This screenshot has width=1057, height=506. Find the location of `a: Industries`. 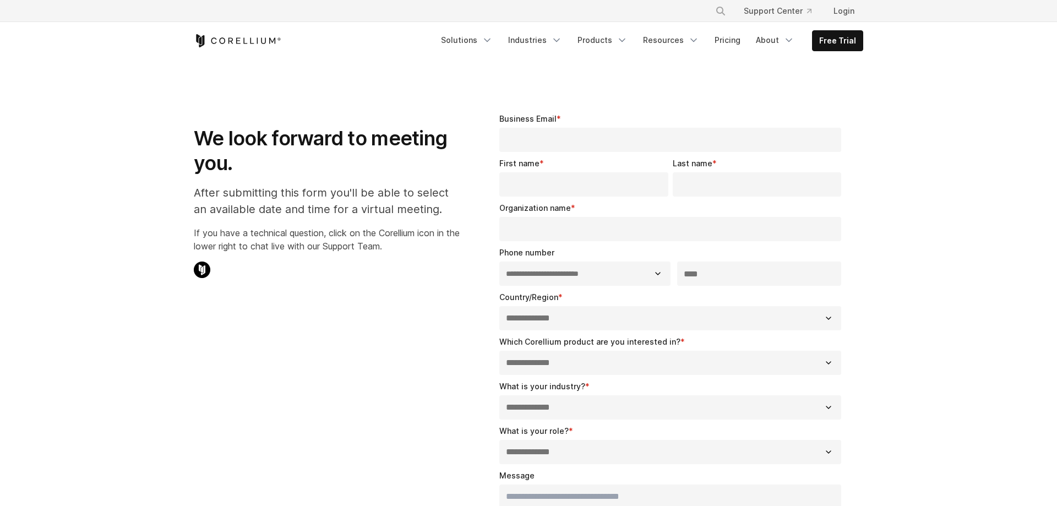

a: Industries is located at coordinates (535, 40).